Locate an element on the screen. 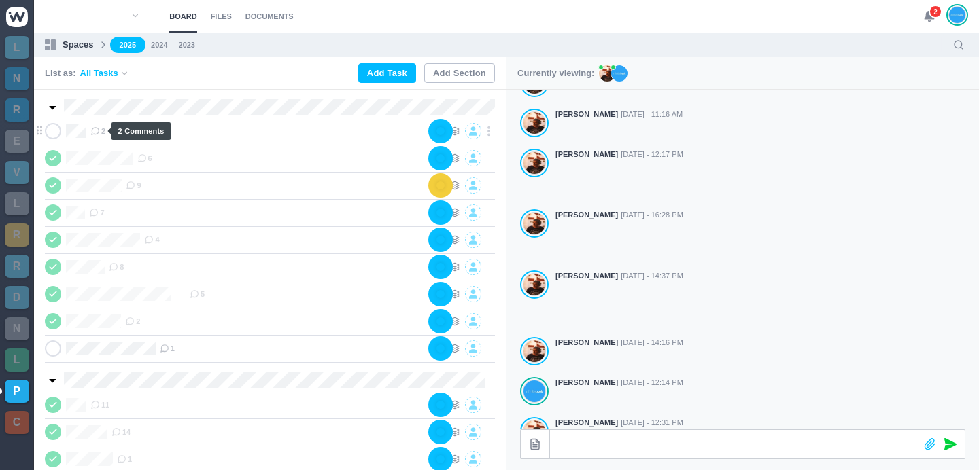 Image resolution: width=979 pixels, height=470 pixels. span: 2 is located at coordinates (935, 12).